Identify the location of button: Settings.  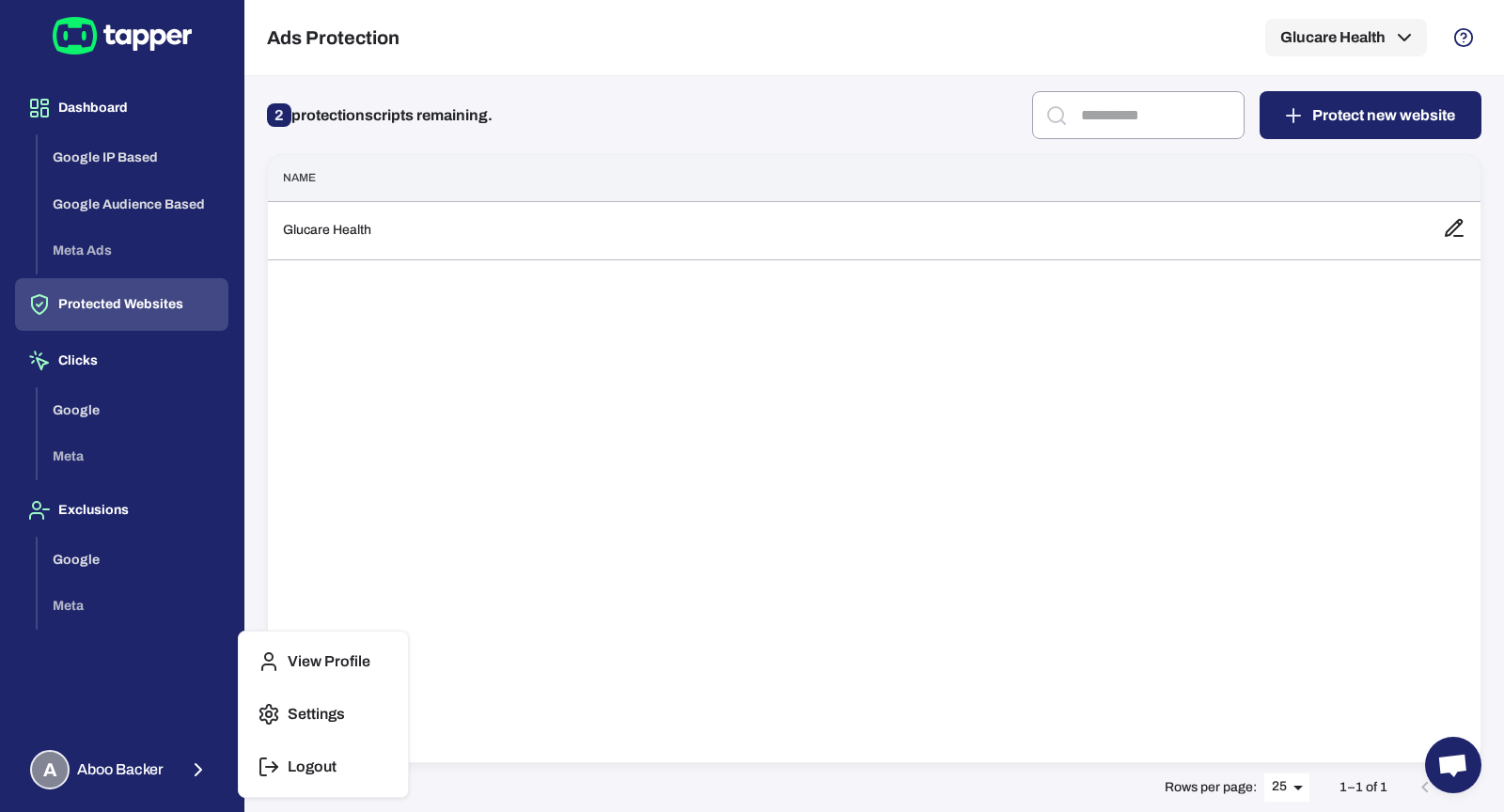
(324, 714).